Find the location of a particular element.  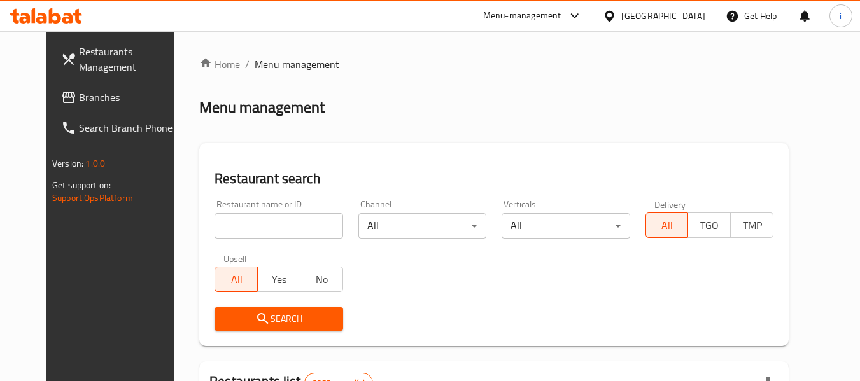

a: Restaurants Management is located at coordinates (120, 59).